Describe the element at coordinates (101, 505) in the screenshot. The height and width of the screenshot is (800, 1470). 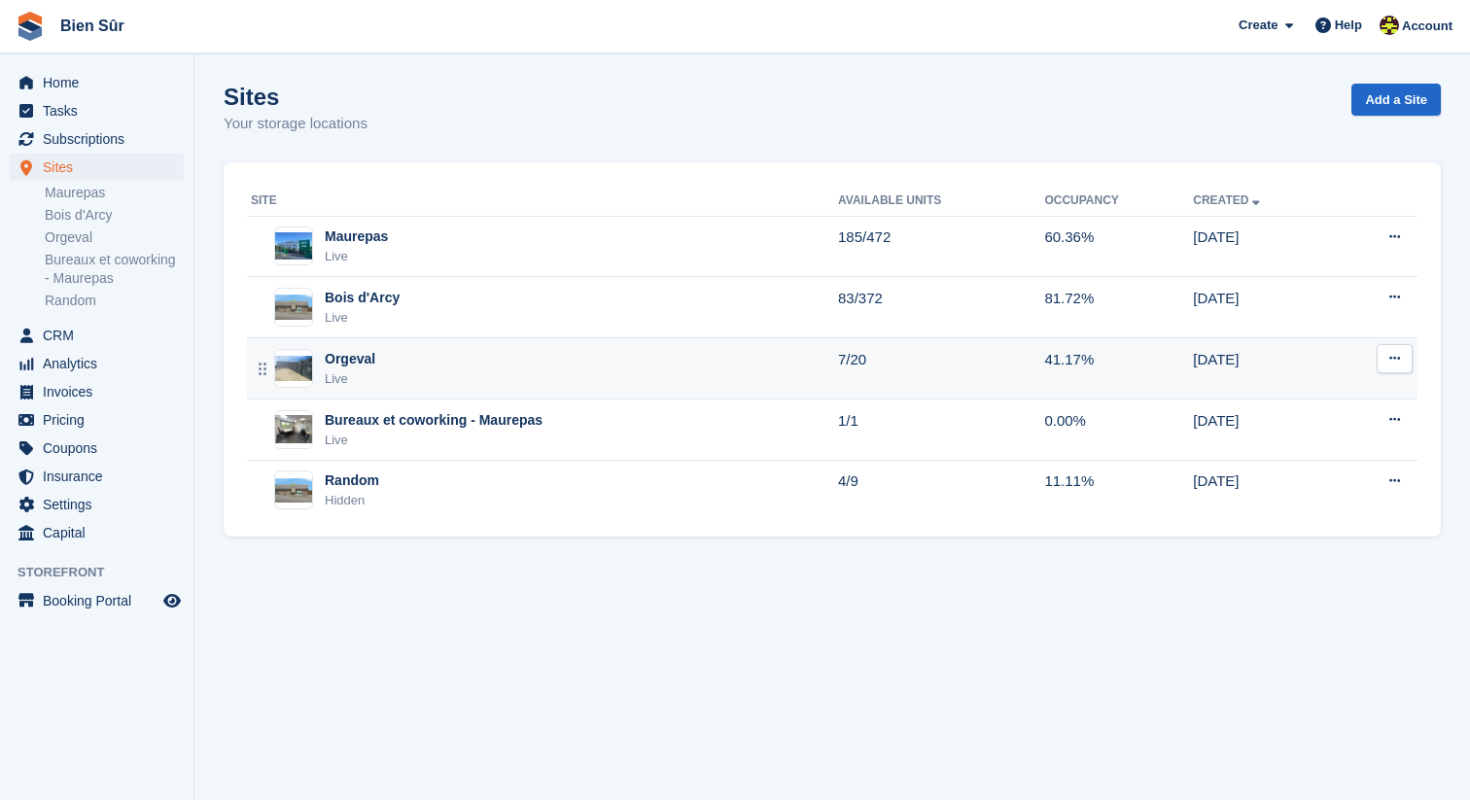
I see `span: Settings` at that location.